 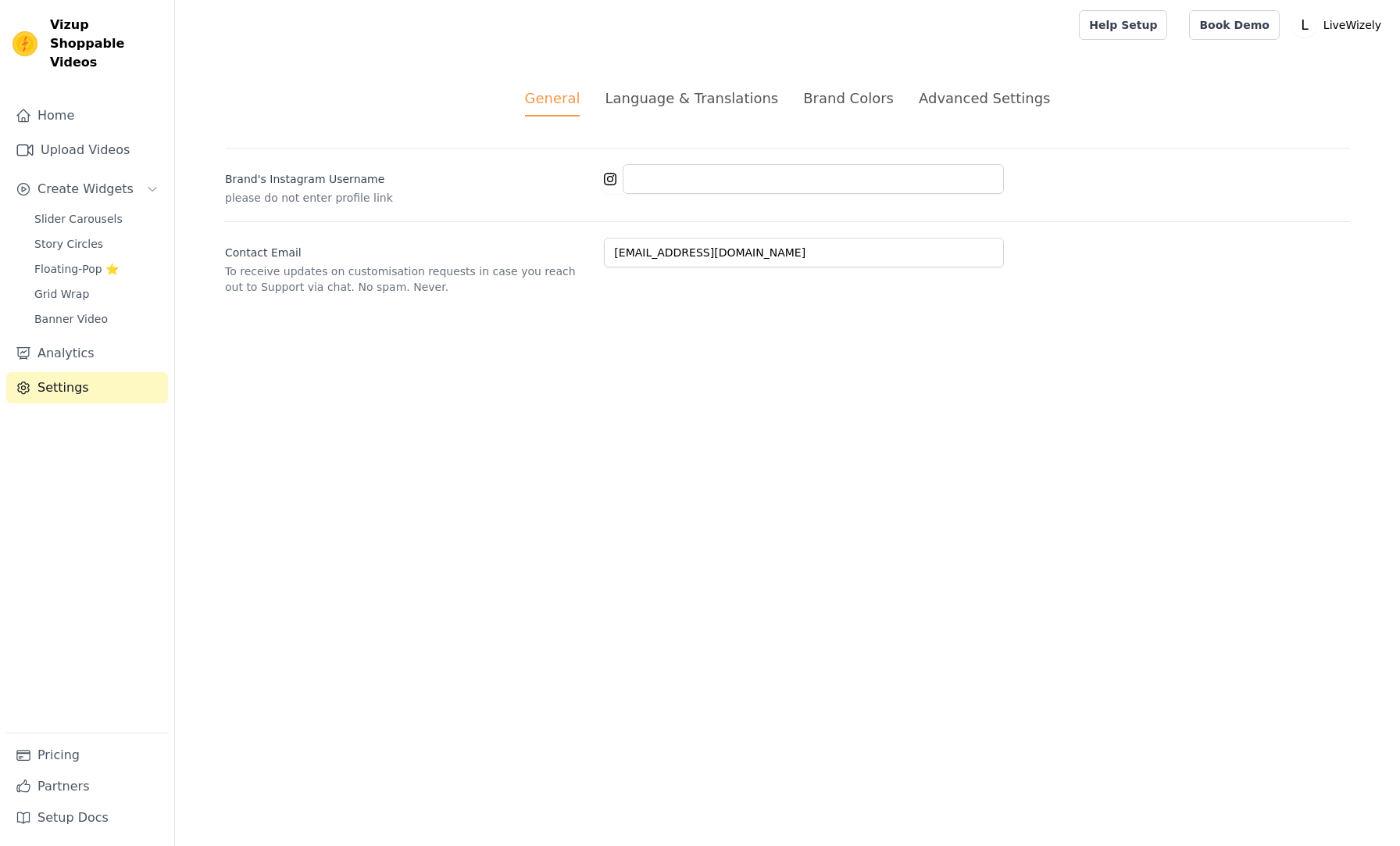 What do you see at coordinates (71, 319) in the screenshot?
I see `span: Banner Video` at bounding box center [71, 319].